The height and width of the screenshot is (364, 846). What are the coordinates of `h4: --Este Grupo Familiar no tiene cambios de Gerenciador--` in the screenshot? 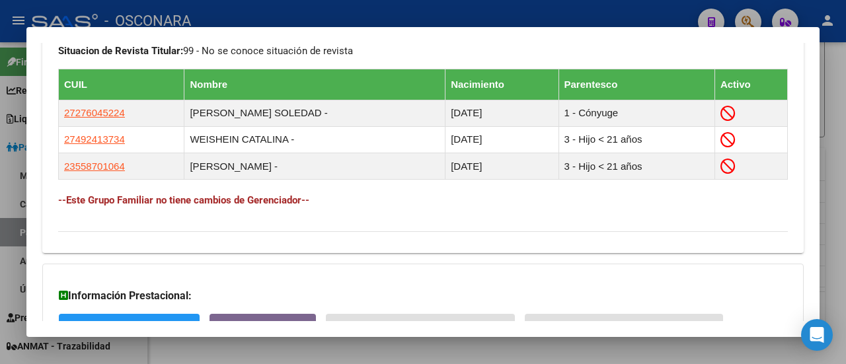 It's located at (423, 200).